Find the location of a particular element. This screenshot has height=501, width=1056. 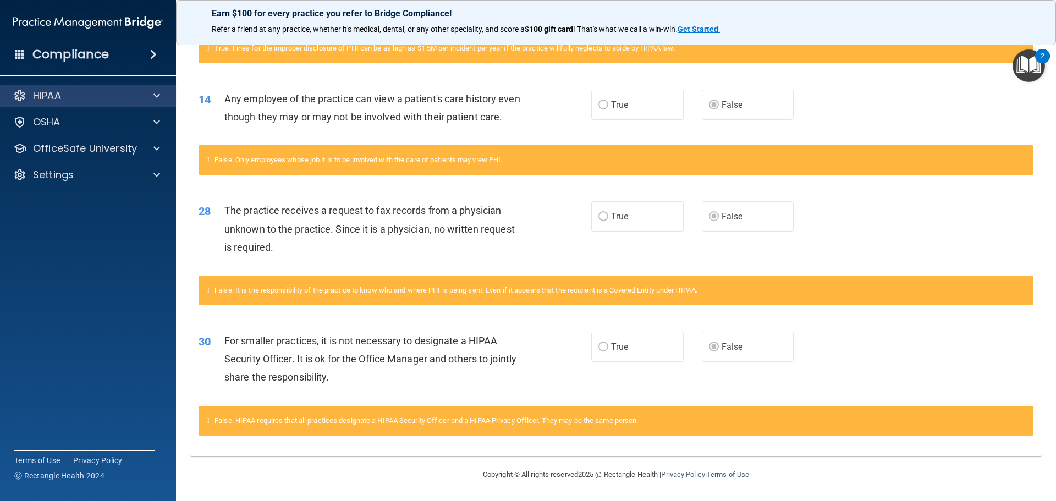

span: 30 is located at coordinates (205, 342).